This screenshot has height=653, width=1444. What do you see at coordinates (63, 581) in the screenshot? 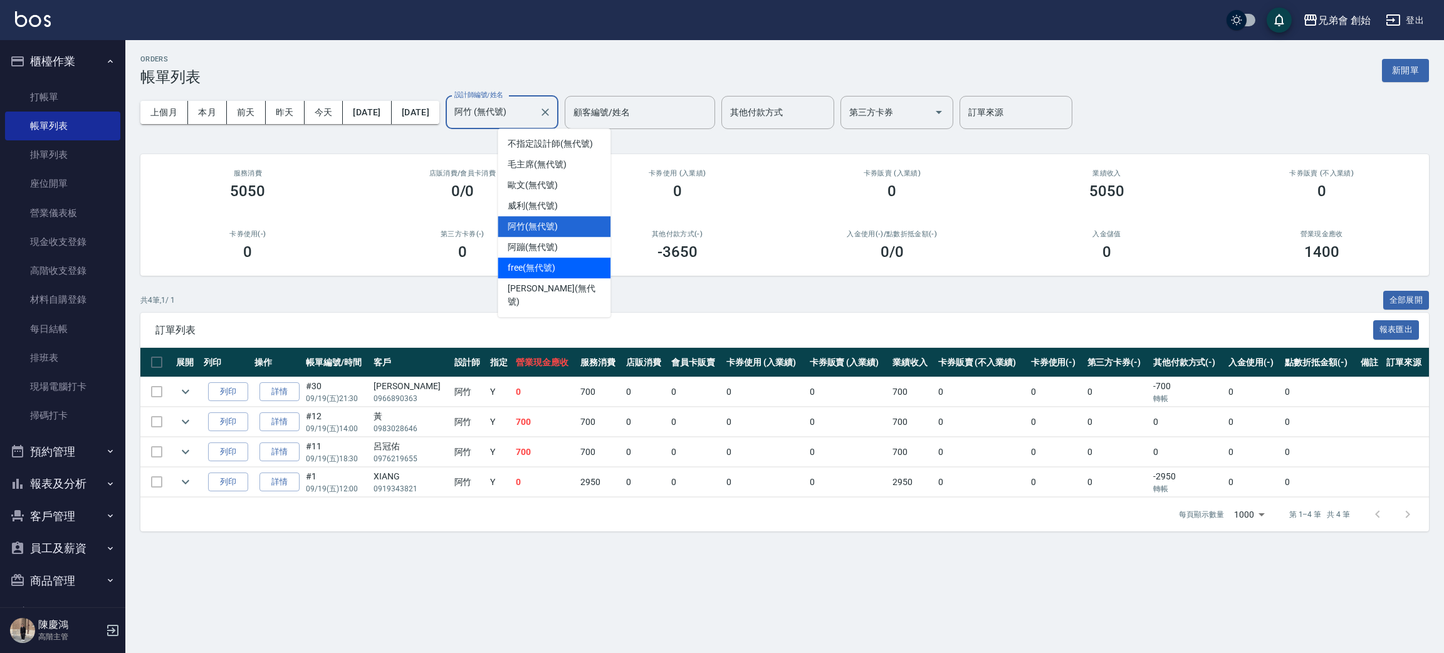
I see `button: 商品管理` at bounding box center [63, 581].